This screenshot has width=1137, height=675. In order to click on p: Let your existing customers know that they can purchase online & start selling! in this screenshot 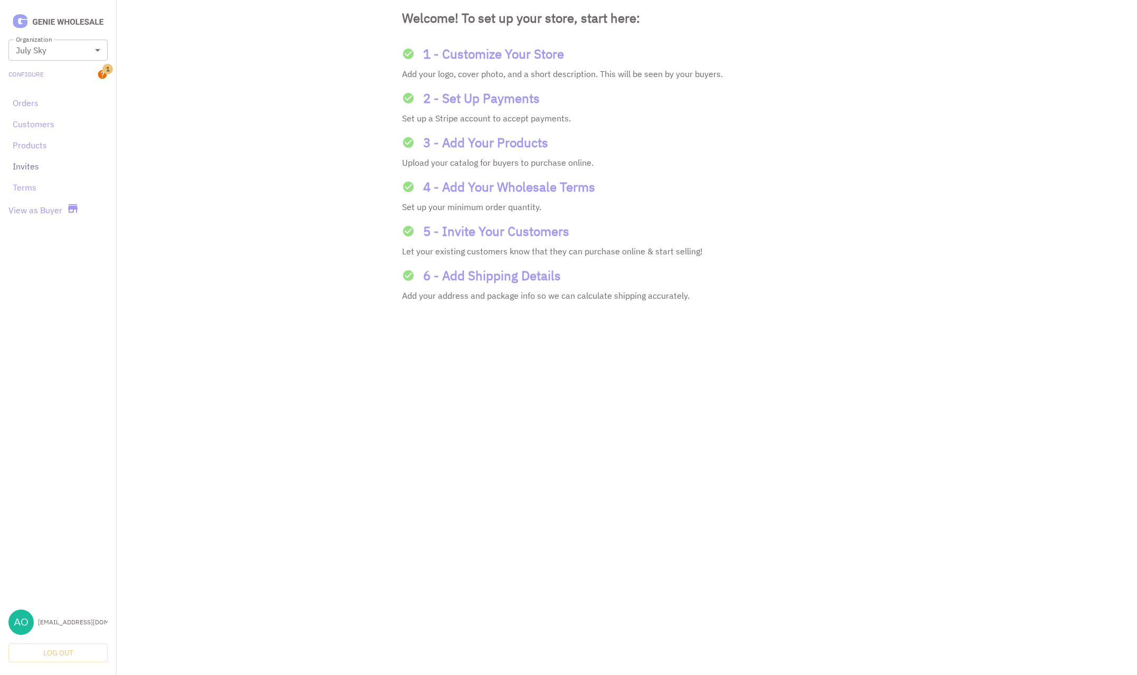, I will do `click(627, 251)`.